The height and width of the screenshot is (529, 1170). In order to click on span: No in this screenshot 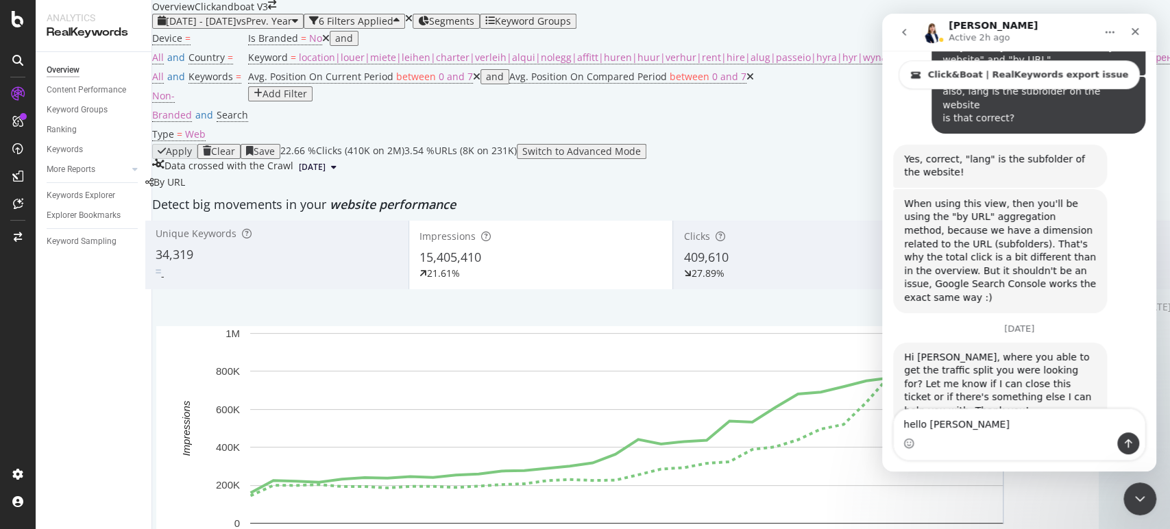, I will do `click(315, 38)`.